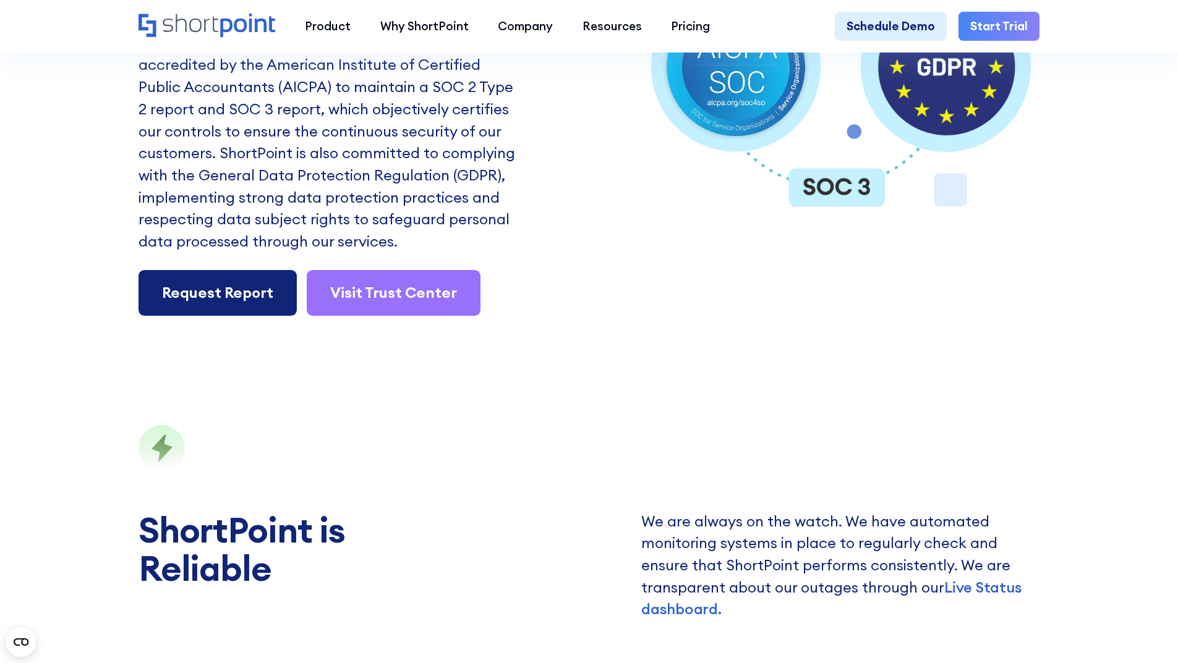 This screenshot has height=663, width=1178. What do you see at coordinates (393, 293) in the screenshot?
I see `a: Visit Trust Center` at bounding box center [393, 293].